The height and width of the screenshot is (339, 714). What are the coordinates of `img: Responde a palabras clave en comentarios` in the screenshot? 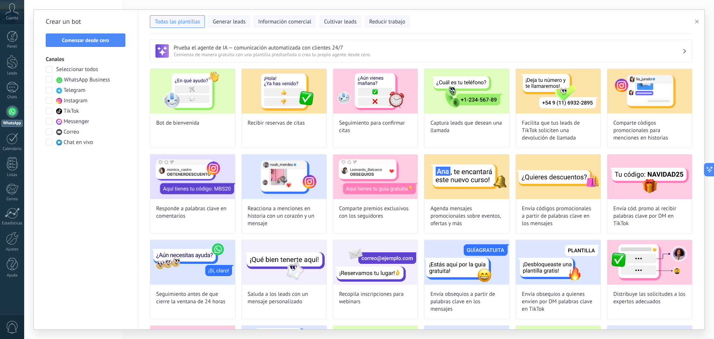 It's located at (193, 177).